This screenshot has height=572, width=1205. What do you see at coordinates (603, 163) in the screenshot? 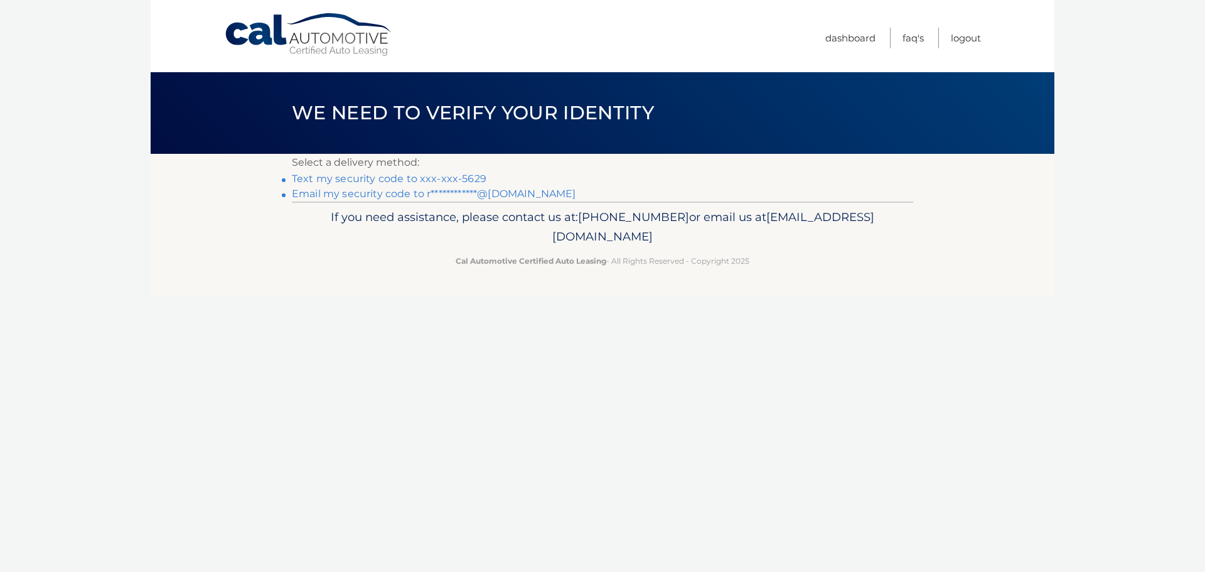
I see `p: Select a delivery method:` at bounding box center [603, 163].